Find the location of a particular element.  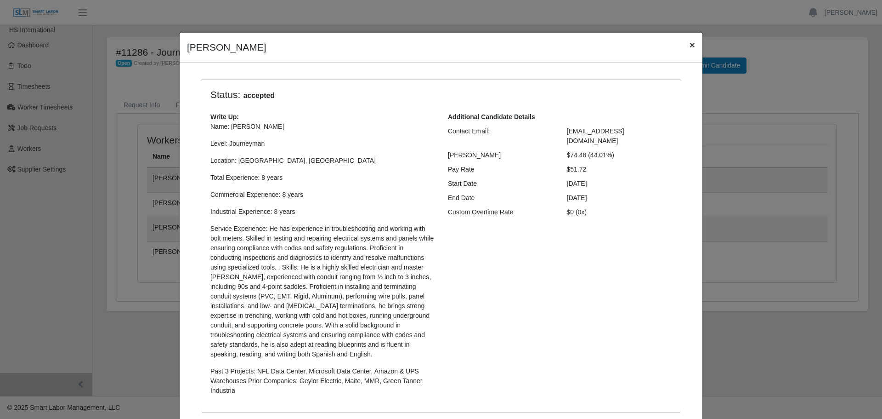

div: Contact Email: is located at coordinates (500, 136).